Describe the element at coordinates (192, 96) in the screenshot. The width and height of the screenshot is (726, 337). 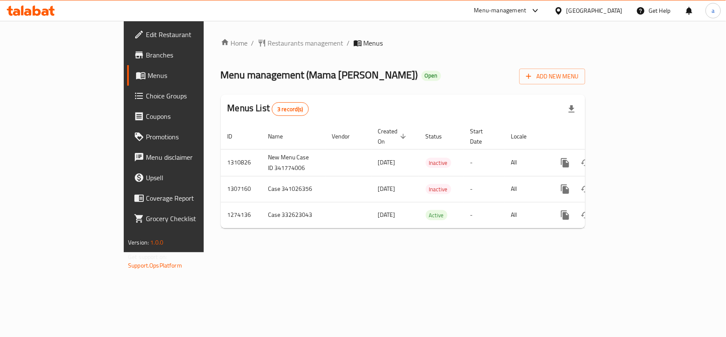
I see `span: Choice Groups` at that location.